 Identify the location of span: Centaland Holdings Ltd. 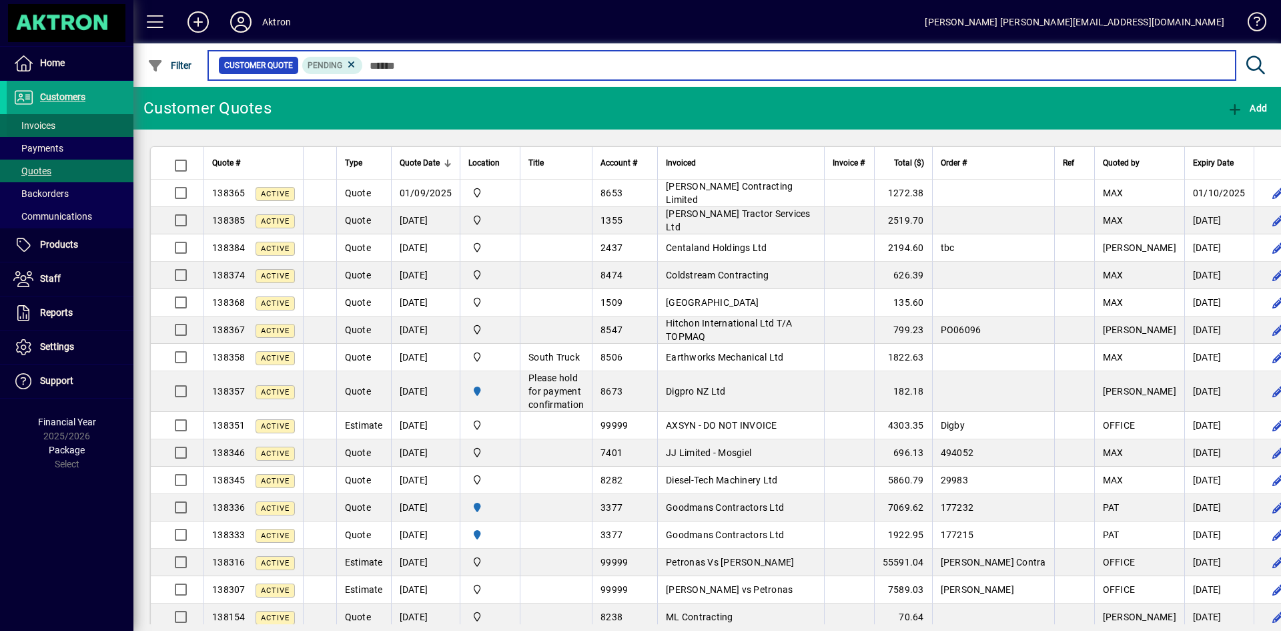
(717, 248).